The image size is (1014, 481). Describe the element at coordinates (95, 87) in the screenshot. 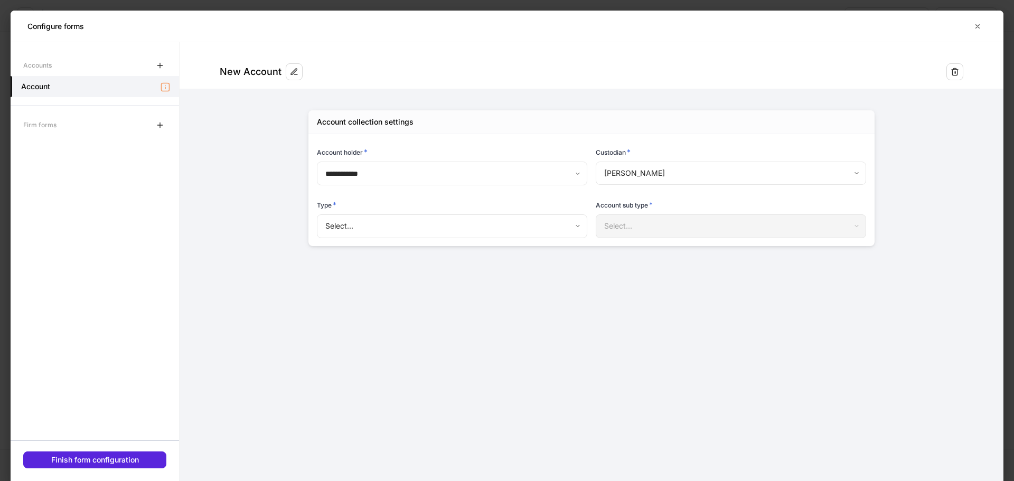

I see `a: Account` at that location.